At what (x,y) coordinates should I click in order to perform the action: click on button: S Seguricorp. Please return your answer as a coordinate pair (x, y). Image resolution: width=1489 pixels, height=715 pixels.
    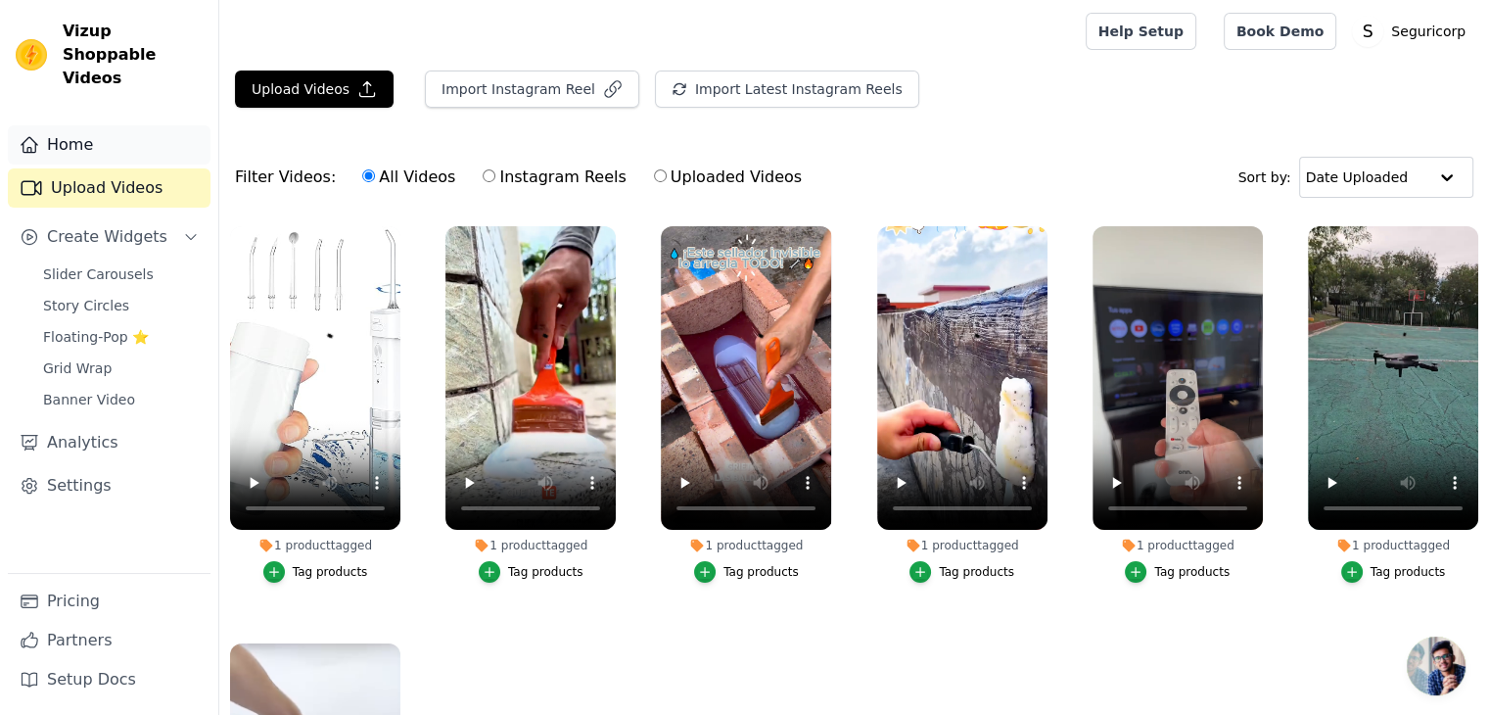
    Looking at the image, I should click on (1413, 31).